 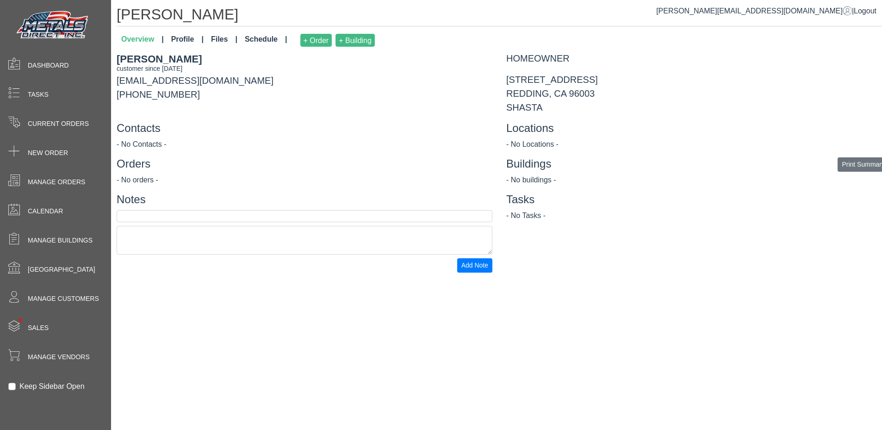 What do you see at coordinates (304, 164) in the screenshot?
I see `h4: Orders` at bounding box center [304, 164].